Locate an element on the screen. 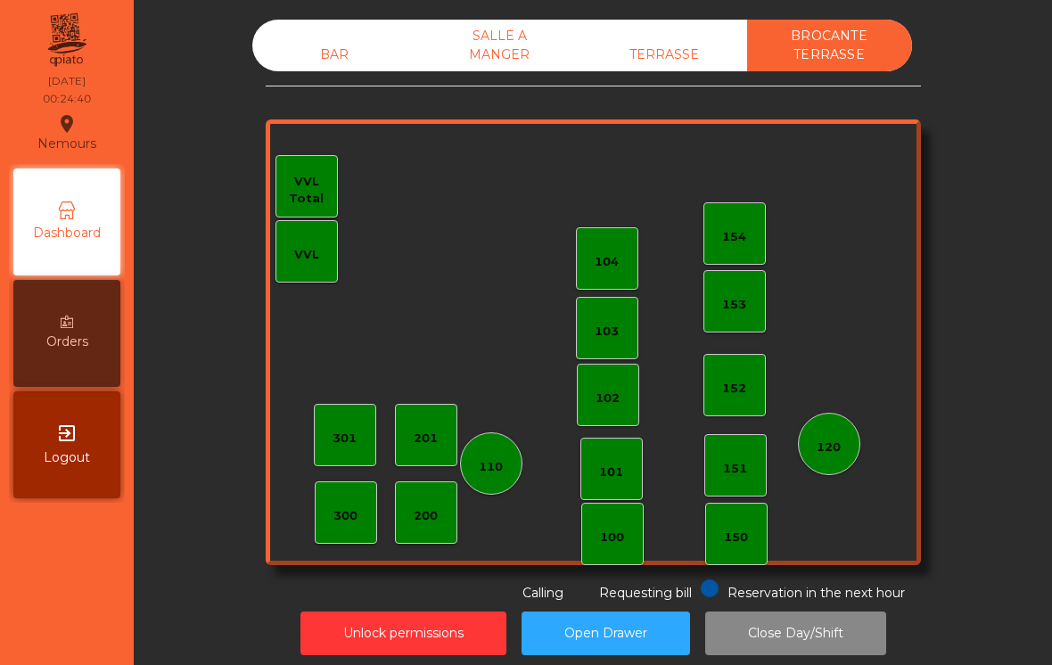 The width and height of the screenshot is (1052, 665). div: 301 is located at coordinates (344, 439).